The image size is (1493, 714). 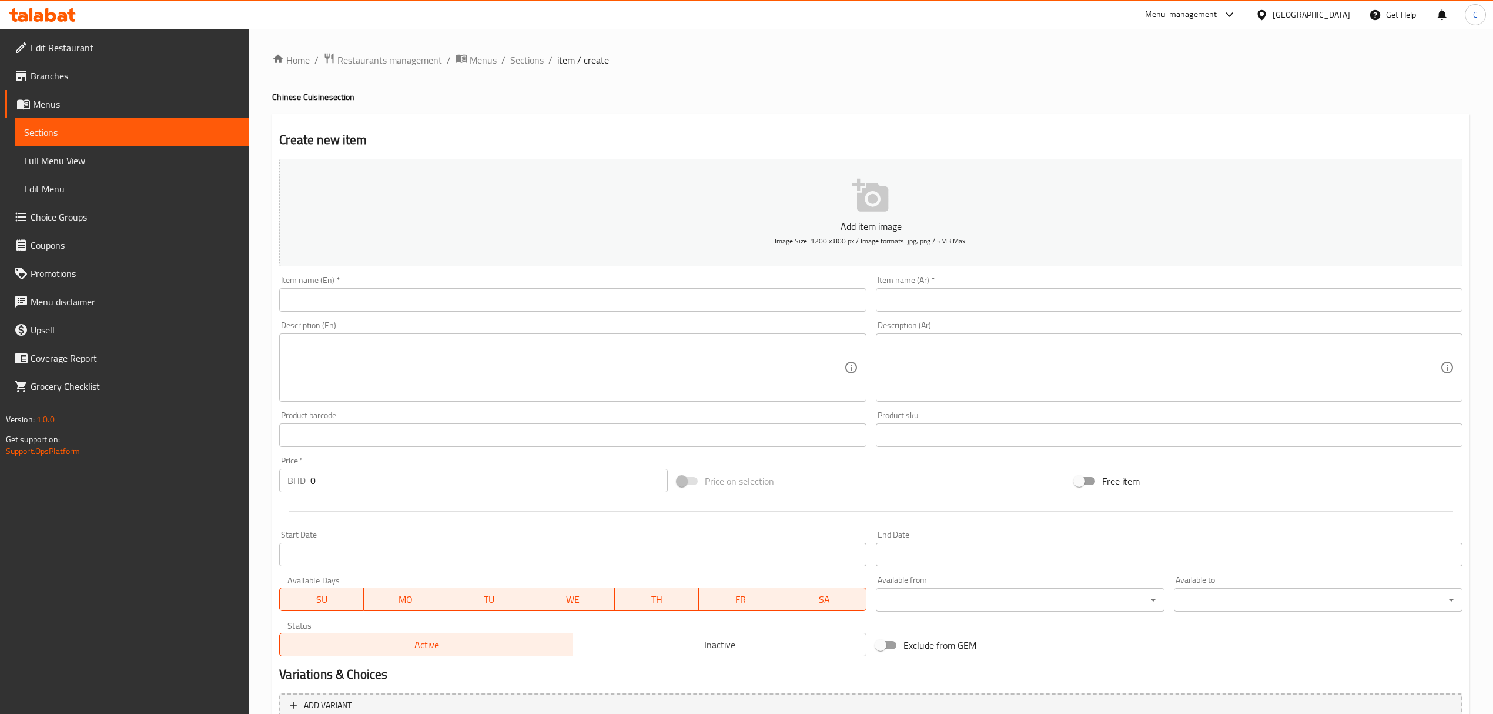 I want to click on span: FR, so click(x=741, y=599).